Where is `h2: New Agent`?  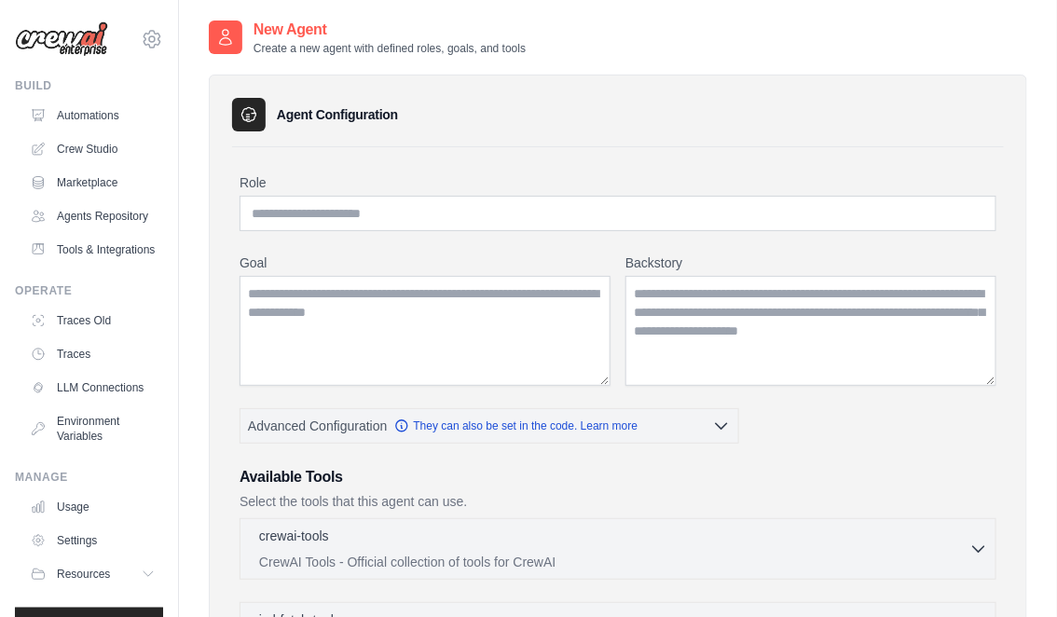 h2: New Agent is located at coordinates (390, 30).